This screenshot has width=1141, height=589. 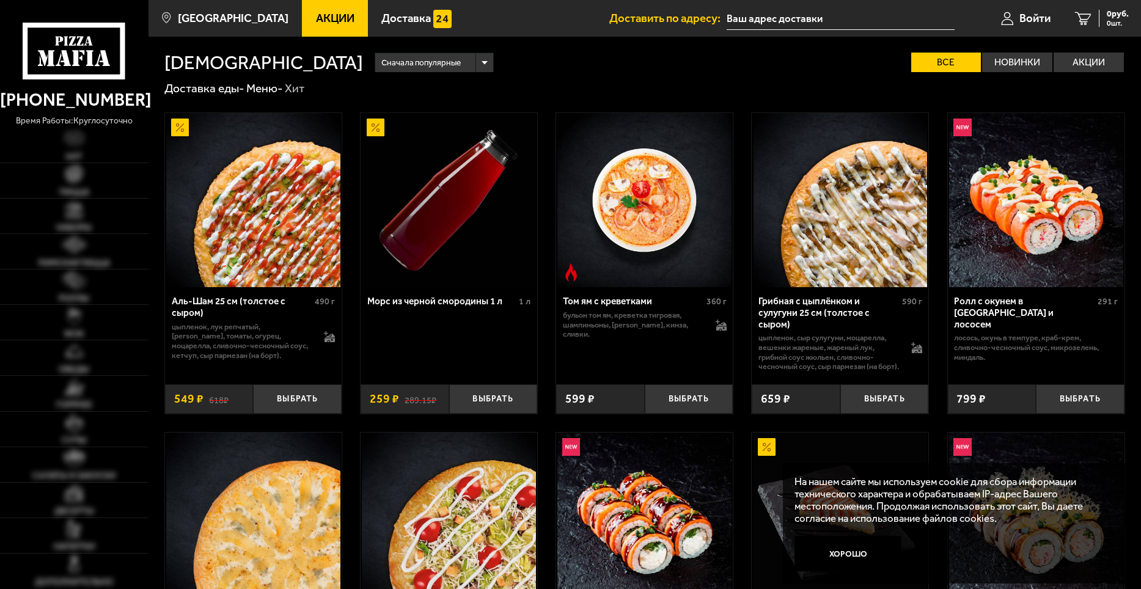 I want to click on img: Морс из черной смородины 1 л, so click(x=449, y=200).